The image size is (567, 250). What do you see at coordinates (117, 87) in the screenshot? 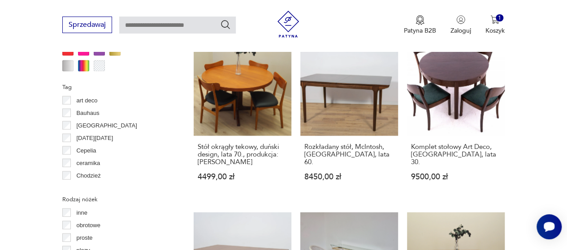
I see `p: Tag` at bounding box center [117, 87].